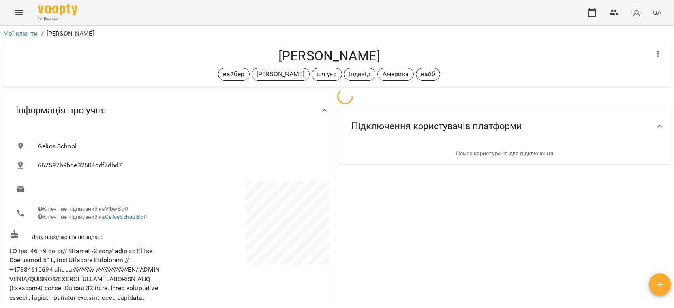  Describe the element at coordinates (58, 9) in the screenshot. I see `img: Voopty Logo` at that location.